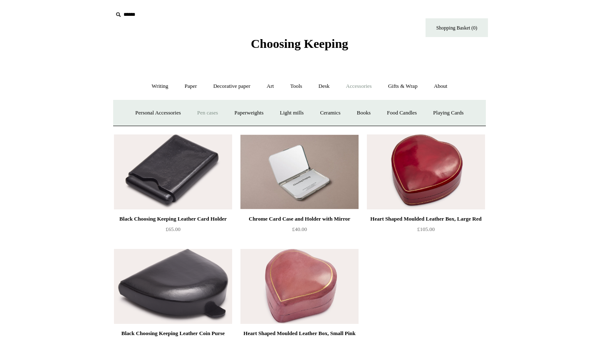 The width and height of the screenshot is (599, 338). Describe the element at coordinates (270, 86) in the screenshot. I see `a: Art` at that location.